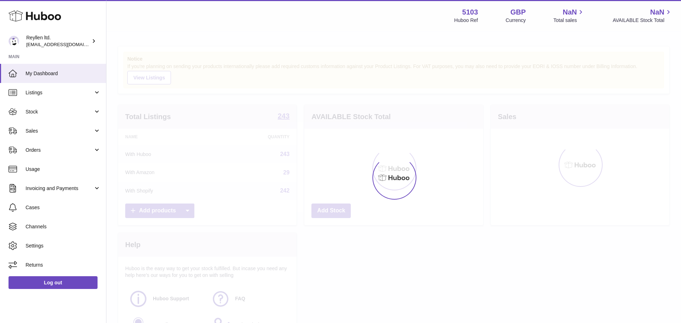 The image size is (681, 323). What do you see at coordinates (63, 169) in the screenshot?
I see `span: Usage` at bounding box center [63, 169].